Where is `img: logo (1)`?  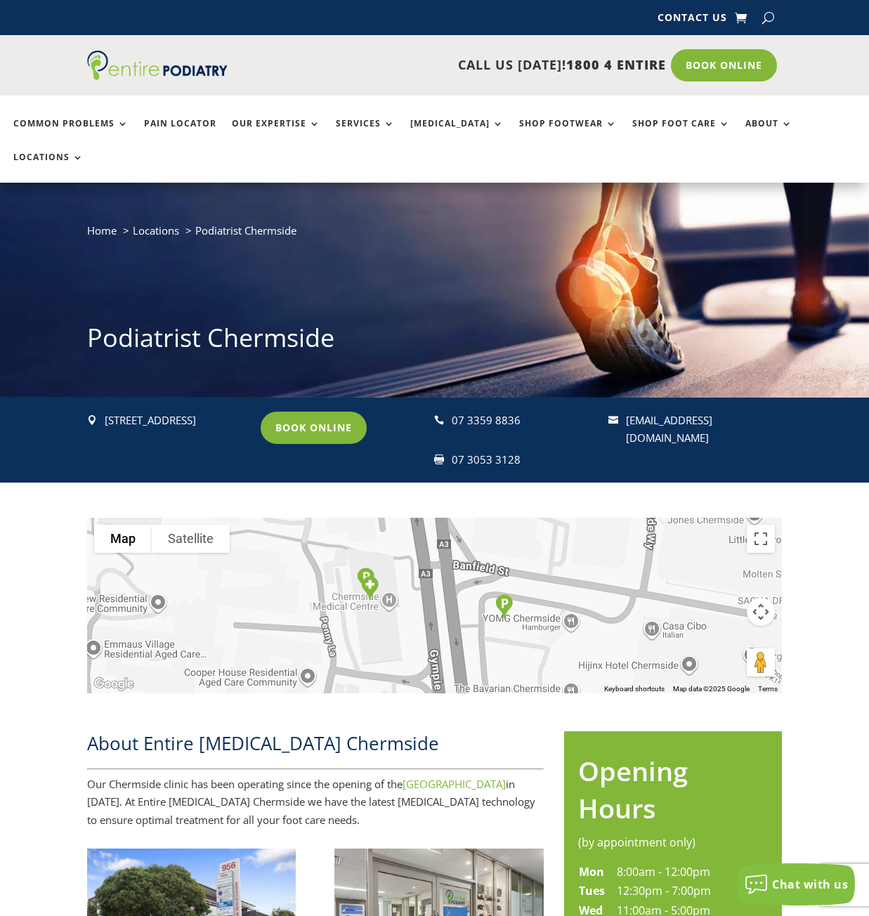
img: logo (1) is located at coordinates (157, 65).